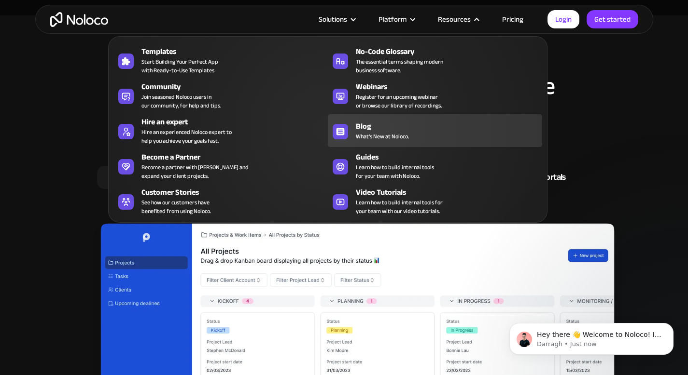  Describe the element at coordinates (344, 153) in the screenshot. I see `div: It’s never been easier to build a custom app with a simple drag-and-drop platform.` at that location.